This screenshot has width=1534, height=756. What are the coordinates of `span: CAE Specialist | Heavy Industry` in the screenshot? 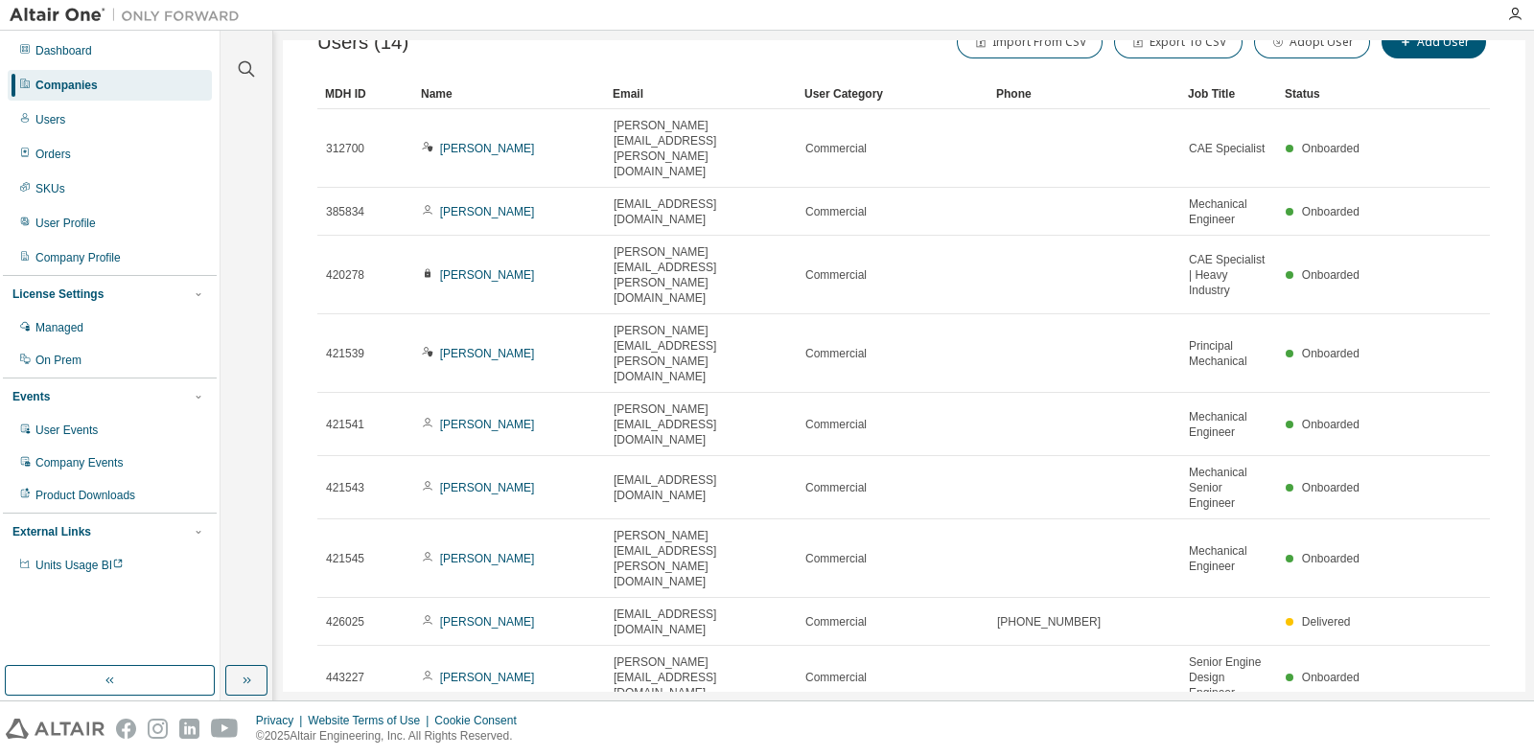 It's located at (1228, 275).